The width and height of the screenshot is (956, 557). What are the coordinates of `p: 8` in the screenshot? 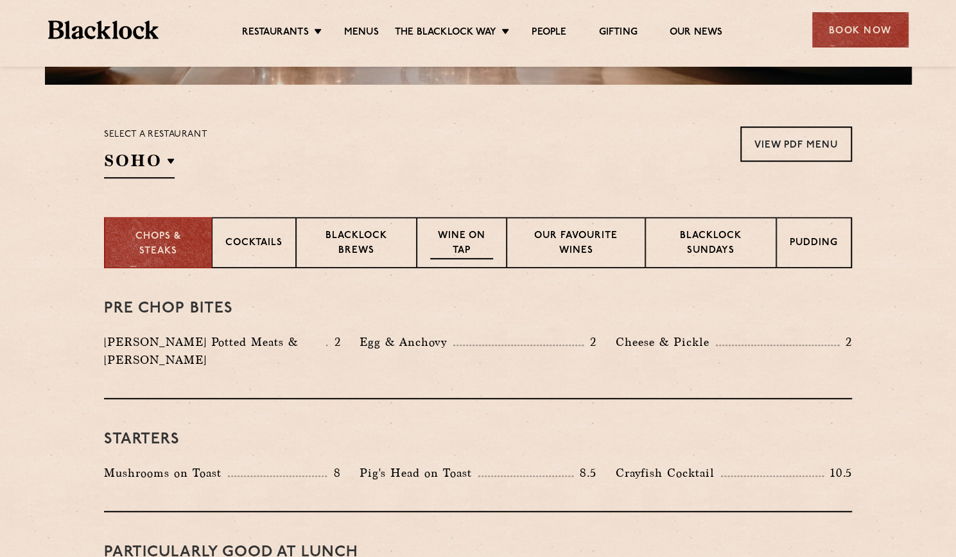 It's located at (333, 473).